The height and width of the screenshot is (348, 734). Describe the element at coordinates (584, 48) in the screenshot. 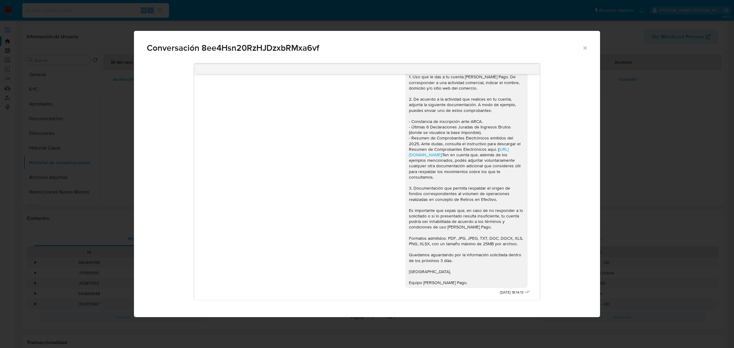

I see `button: Cerrar` at that location.